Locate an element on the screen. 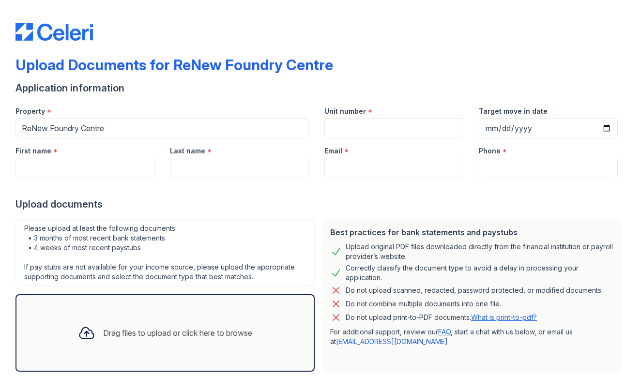  a: FAQ is located at coordinates (444, 331).